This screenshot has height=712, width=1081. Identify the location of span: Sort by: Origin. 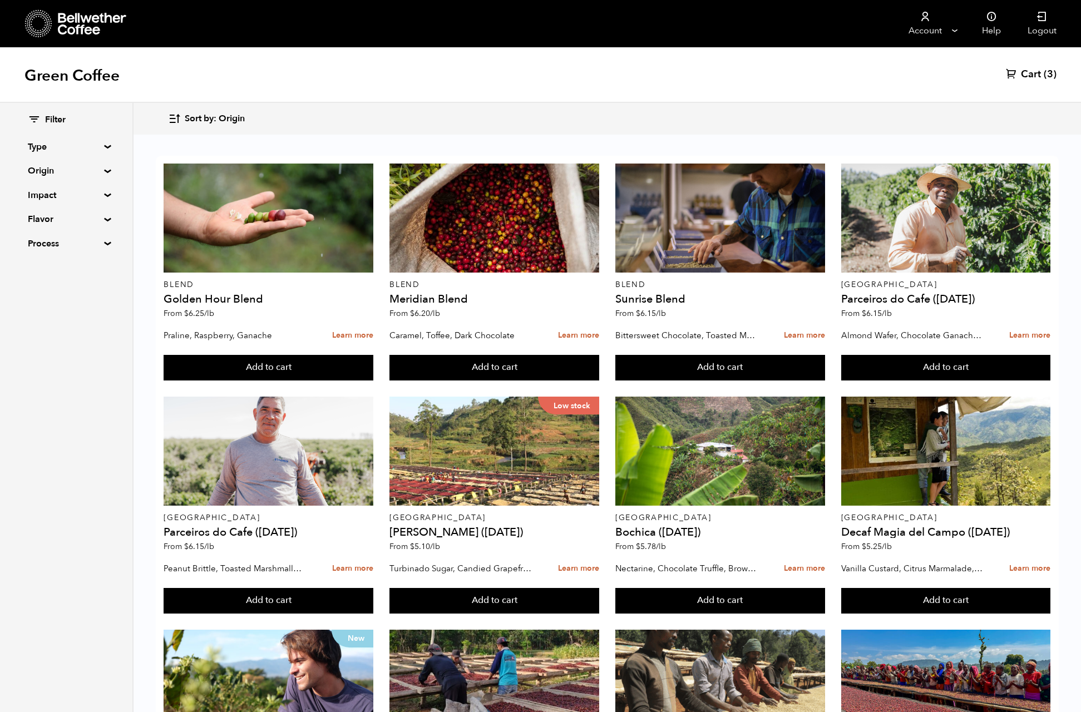
(215, 119).